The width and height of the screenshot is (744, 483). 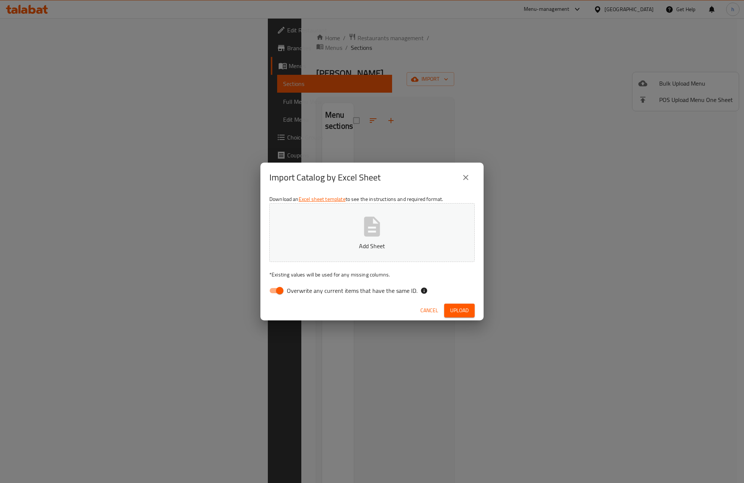 I want to click on p: Add Sheet, so click(x=372, y=246).